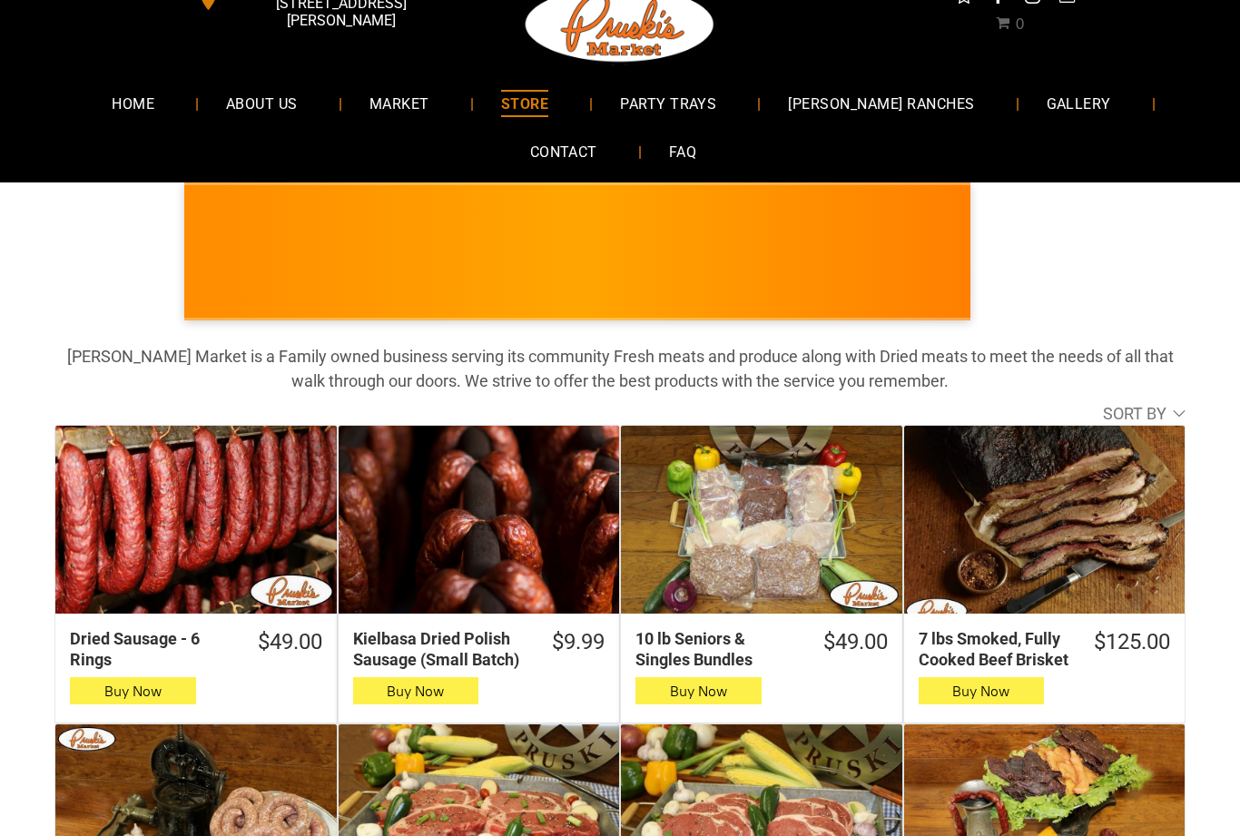 Image resolution: width=1240 pixels, height=836 pixels. Describe the element at coordinates (525, 103) in the screenshot. I see `a: STORE` at that location.